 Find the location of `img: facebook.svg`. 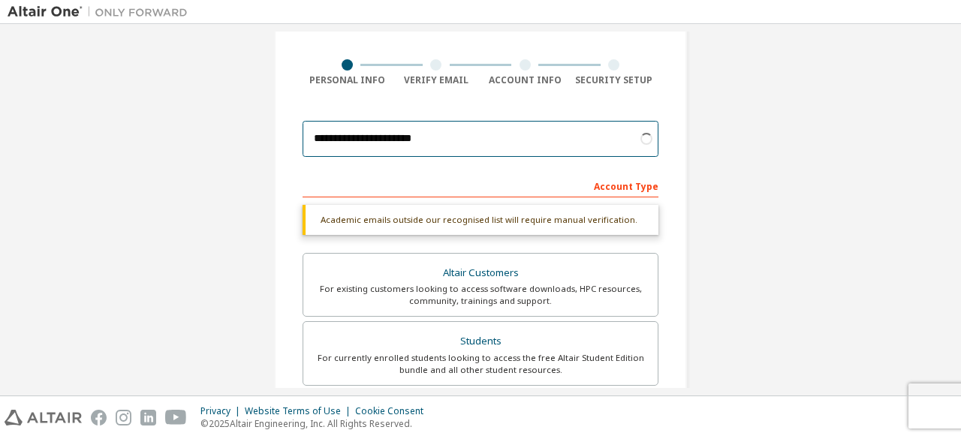

img: facebook.svg is located at coordinates (98, 418).